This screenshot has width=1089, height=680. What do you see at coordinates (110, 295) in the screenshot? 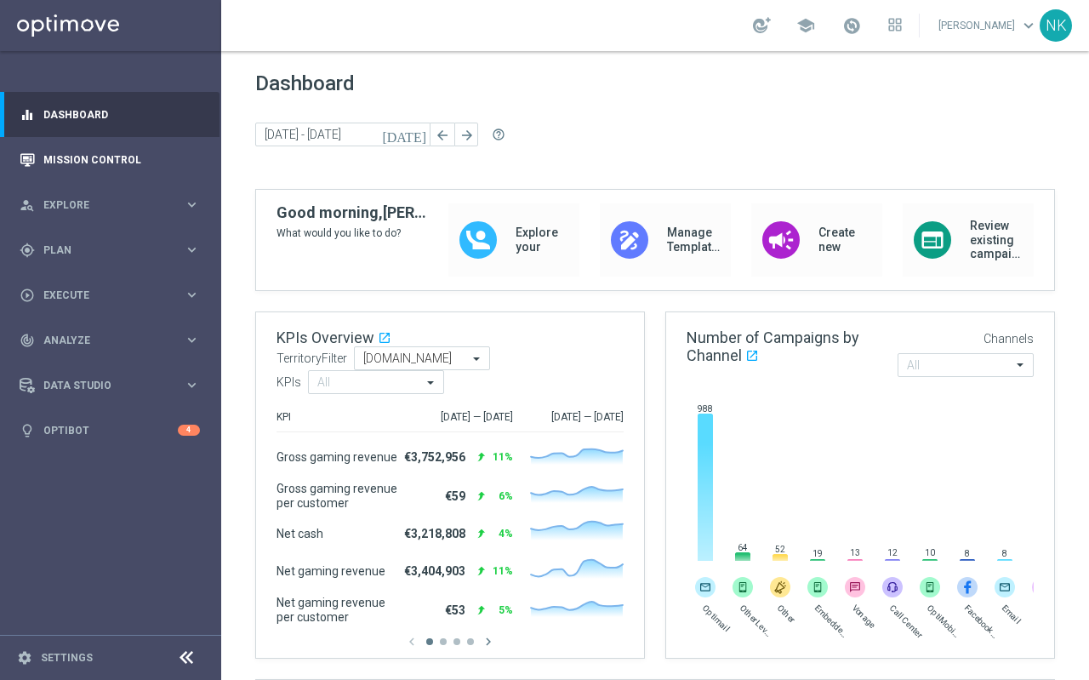
I see `button: play_circle_outline Execute keyboard_arrow_right` at bounding box center [110, 295].